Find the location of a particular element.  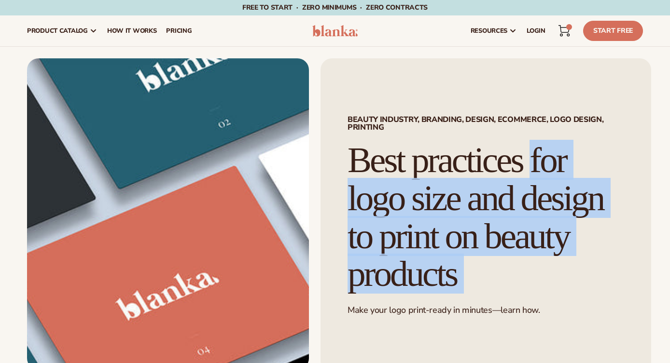

span: 1 is located at coordinates (569, 27).